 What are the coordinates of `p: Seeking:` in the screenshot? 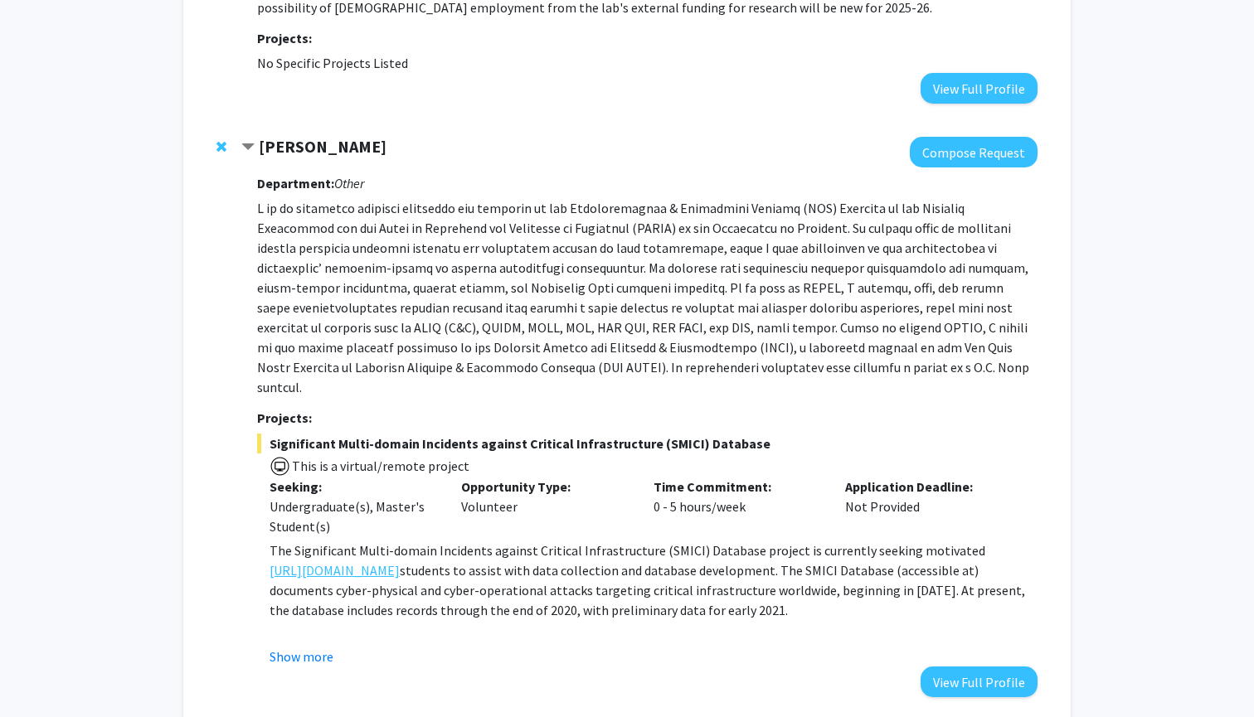 It's located at (353, 487).